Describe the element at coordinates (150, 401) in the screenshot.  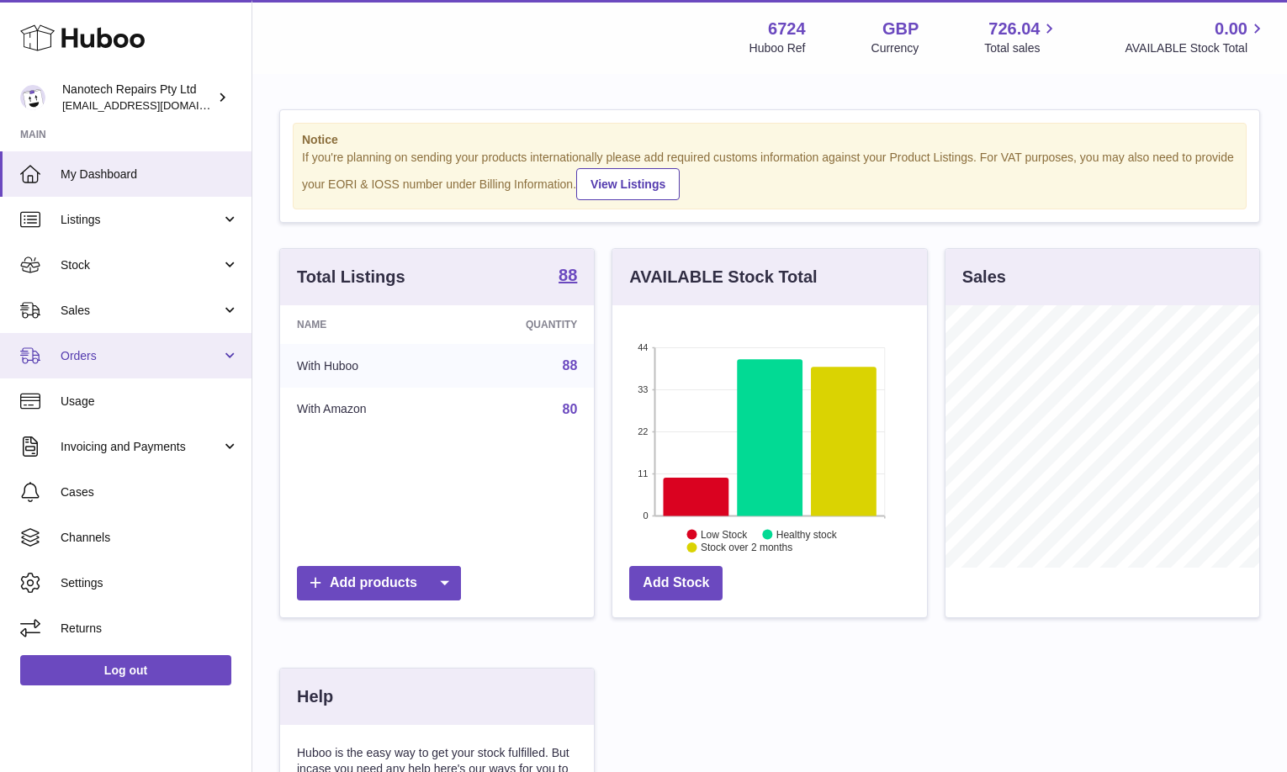
I see `span: Usage` at that location.